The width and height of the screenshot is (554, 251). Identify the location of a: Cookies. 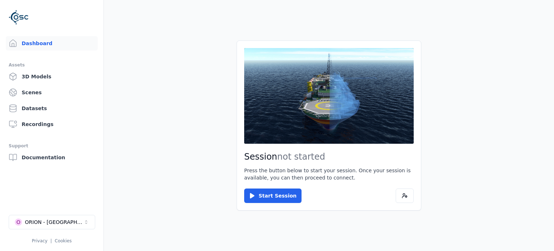
(63, 241).